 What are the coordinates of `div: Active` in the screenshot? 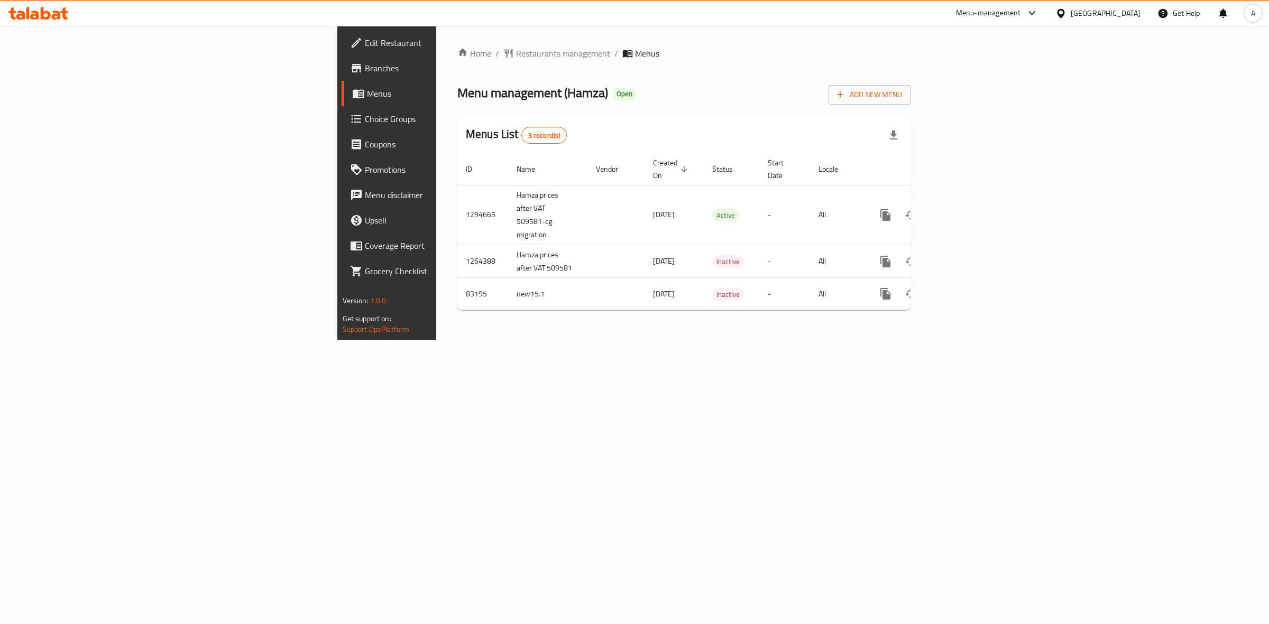 It's located at (725, 215).